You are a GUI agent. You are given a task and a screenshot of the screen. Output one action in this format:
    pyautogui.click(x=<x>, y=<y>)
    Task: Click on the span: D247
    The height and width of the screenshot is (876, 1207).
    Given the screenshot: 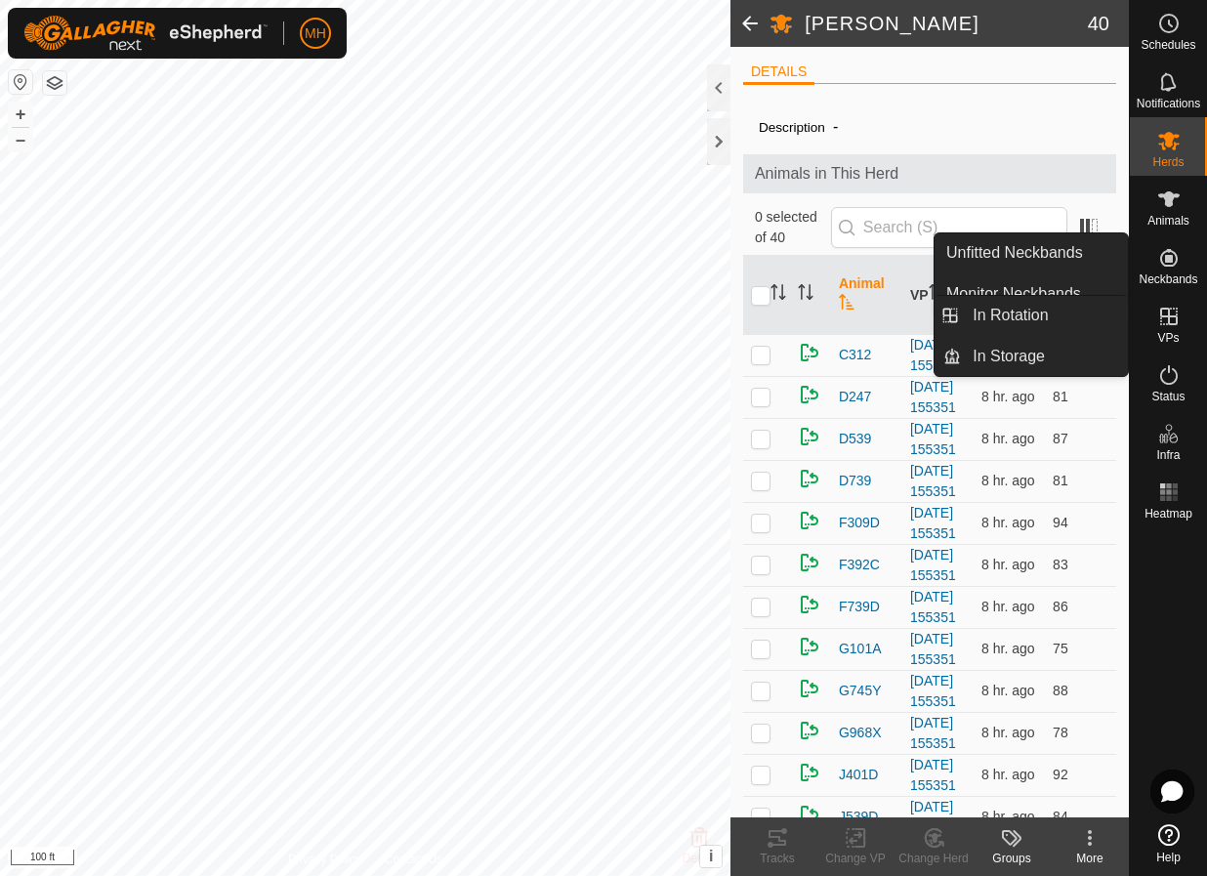 What is the action you would take?
    pyautogui.click(x=855, y=397)
    